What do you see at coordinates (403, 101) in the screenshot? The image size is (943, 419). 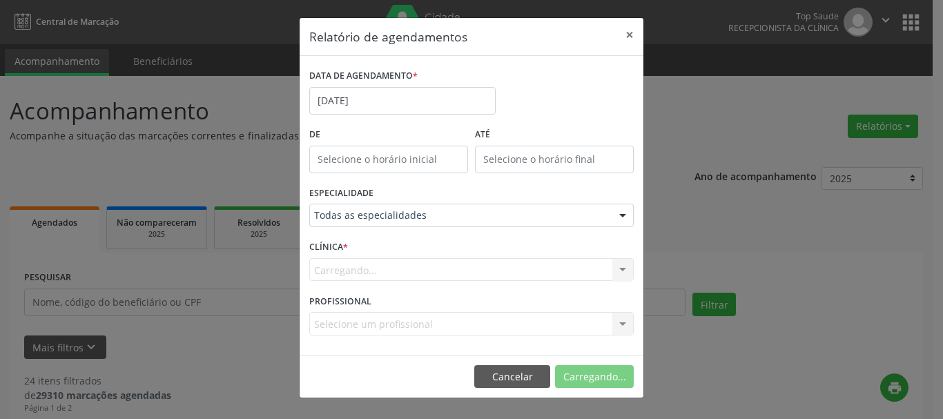 I see `input: Selecione uma data ou intervalo` at bounding box center [403, 101].